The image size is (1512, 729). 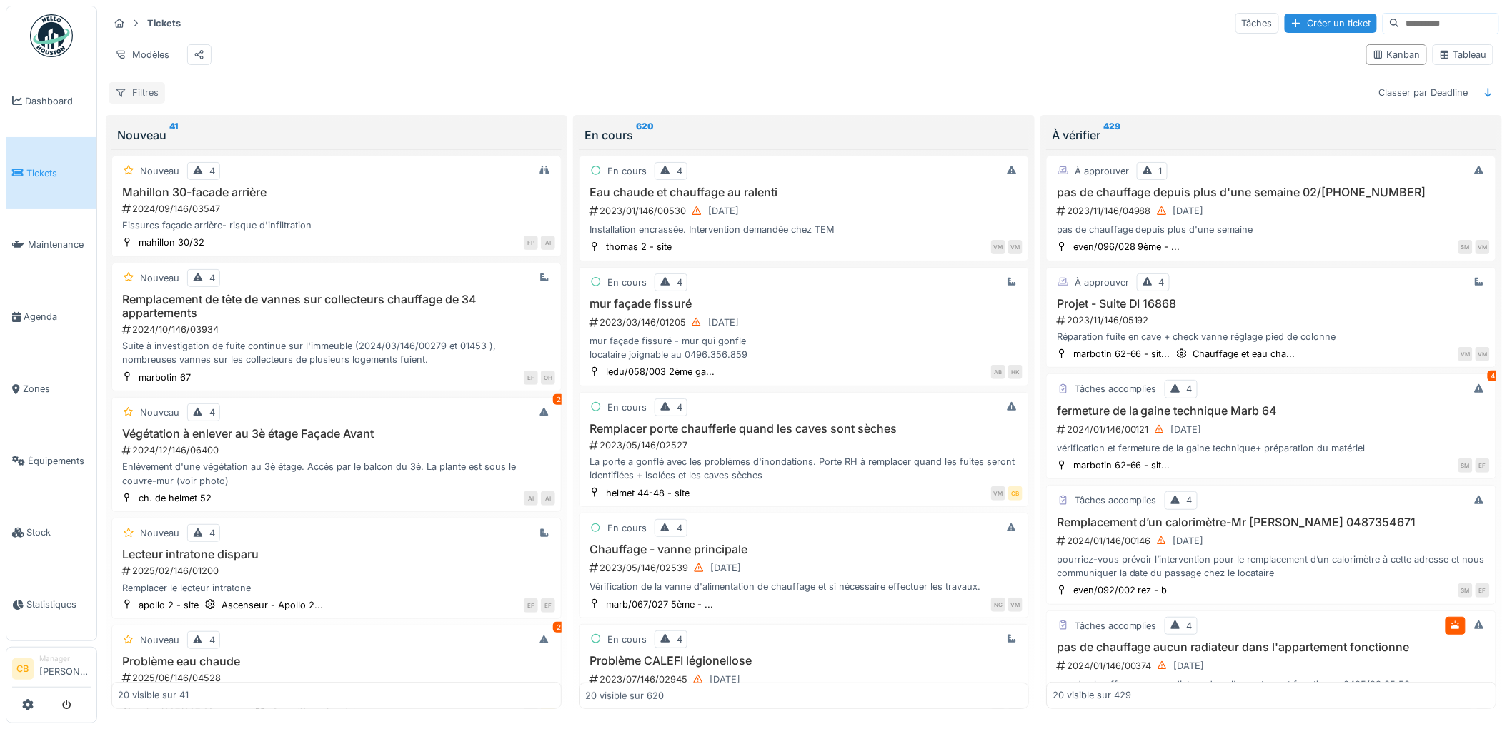 I want to click on h3: Remplacement de tête de vannes sur collecteurs chauffage de 34 appartements, so click(x=336, y=306).